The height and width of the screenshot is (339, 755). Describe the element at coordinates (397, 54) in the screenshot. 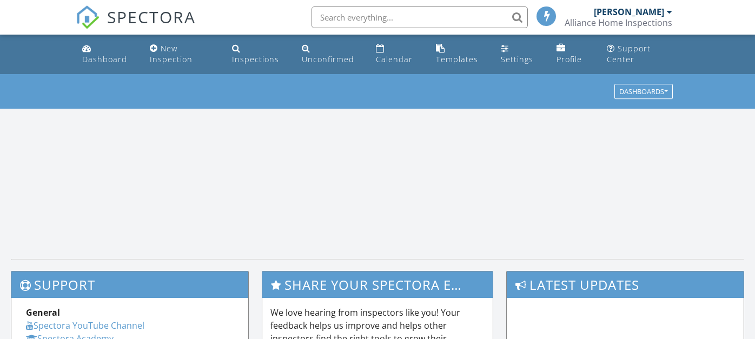

I see `a: Calendar` at that location.